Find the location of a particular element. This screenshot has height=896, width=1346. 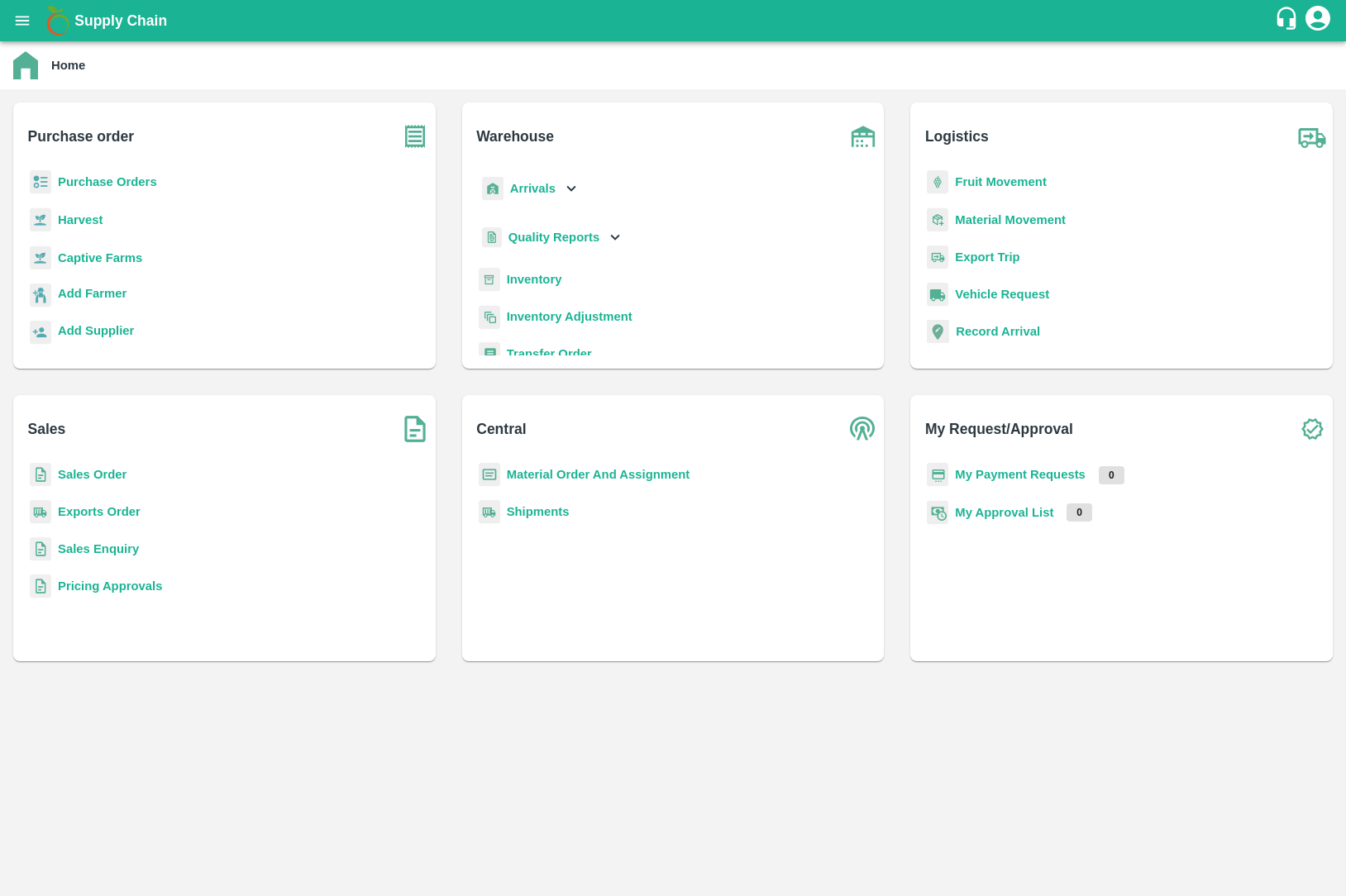

a: Inventory Adjustment is located at coordinates (570, 317).